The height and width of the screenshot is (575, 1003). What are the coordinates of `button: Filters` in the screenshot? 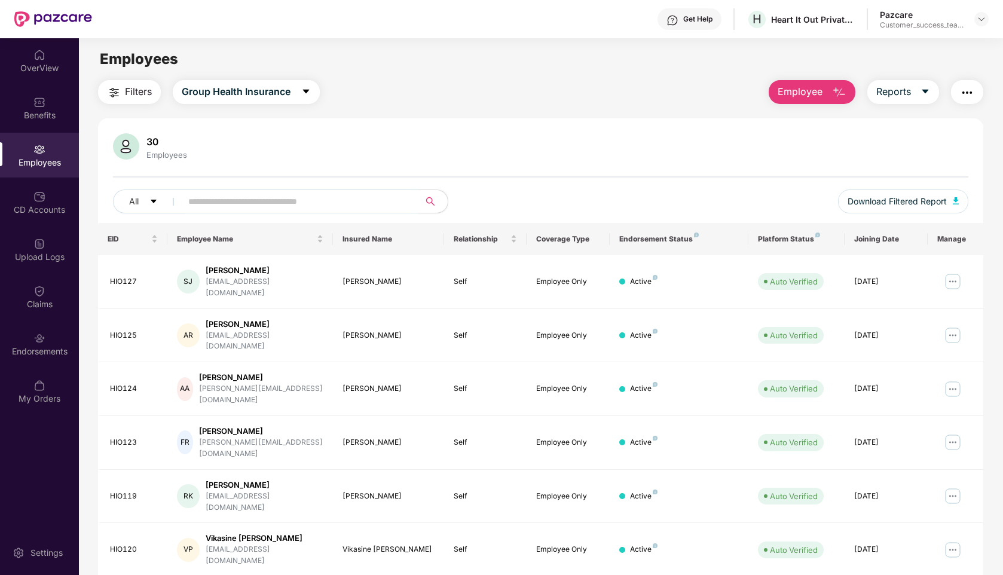 It's located at (129, 92).